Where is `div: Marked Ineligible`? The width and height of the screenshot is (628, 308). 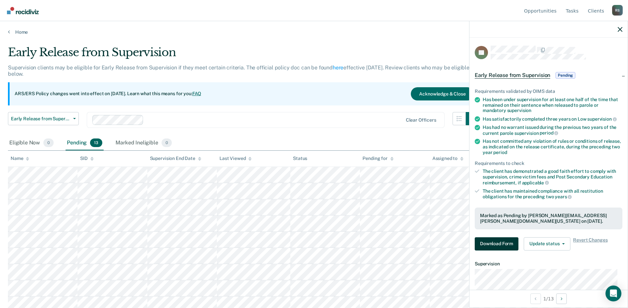
div: Marked Ineligible is located at coordinates (144, 143).